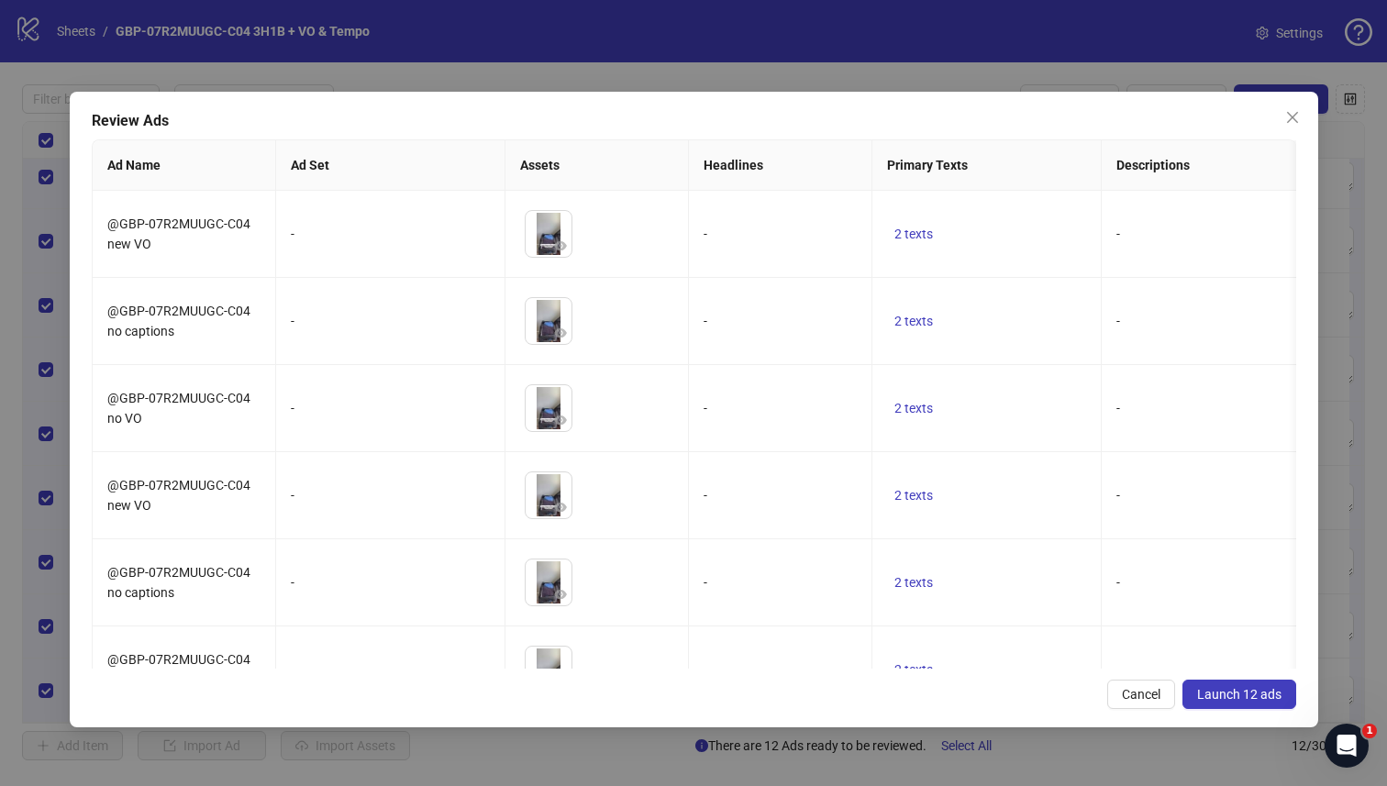  I want to click on button: Launch 12 ads, so click(1238, 694).